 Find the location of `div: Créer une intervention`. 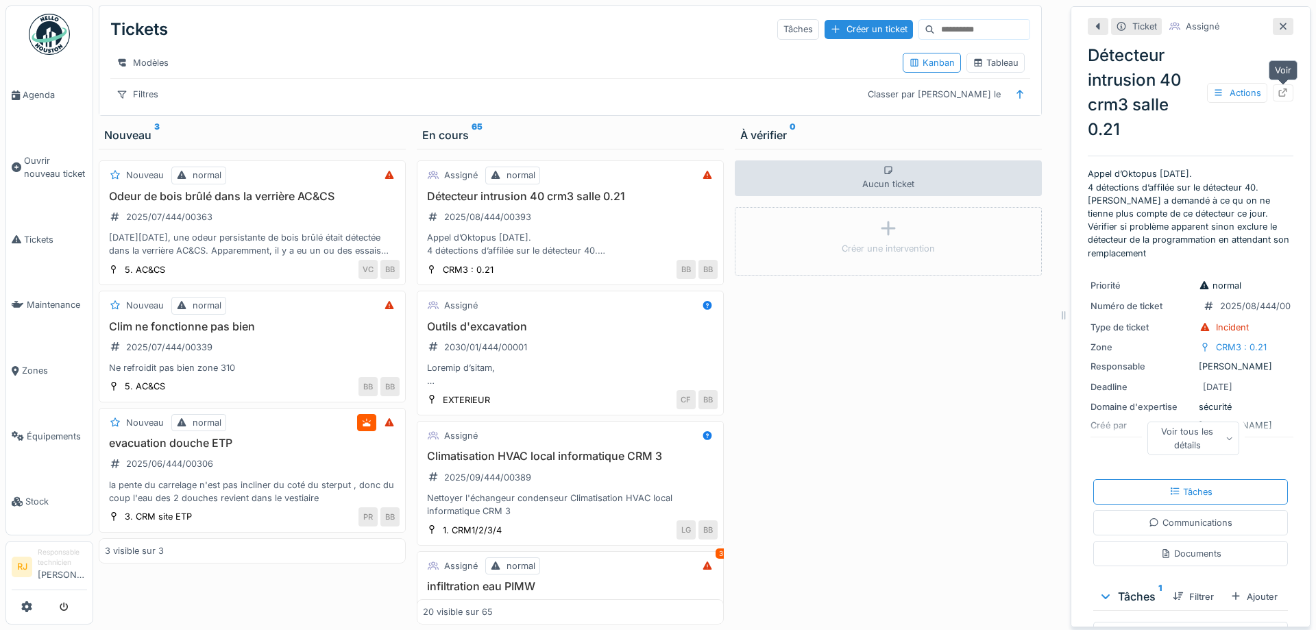

div: Créer une intervention is located at coordinates (888, 248).